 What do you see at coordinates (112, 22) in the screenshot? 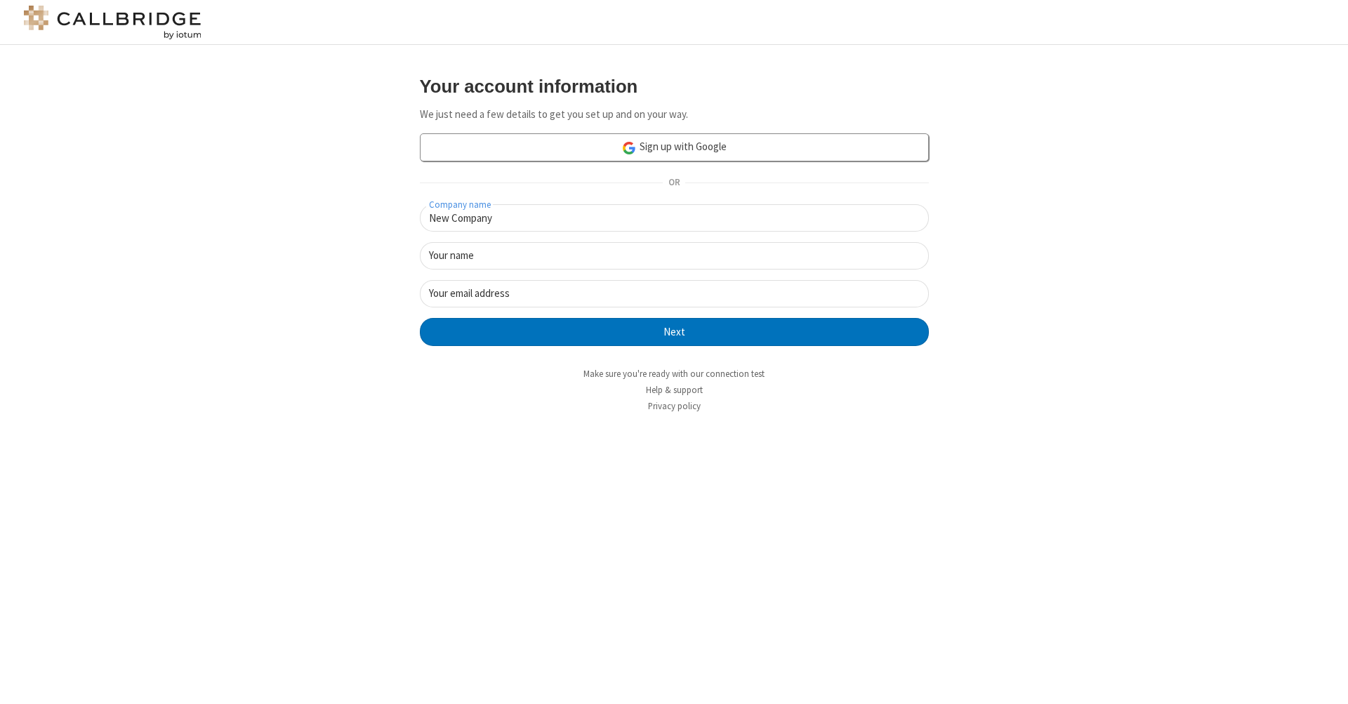
I see `img: logo@2x.png` at bounding box center [112, 22].